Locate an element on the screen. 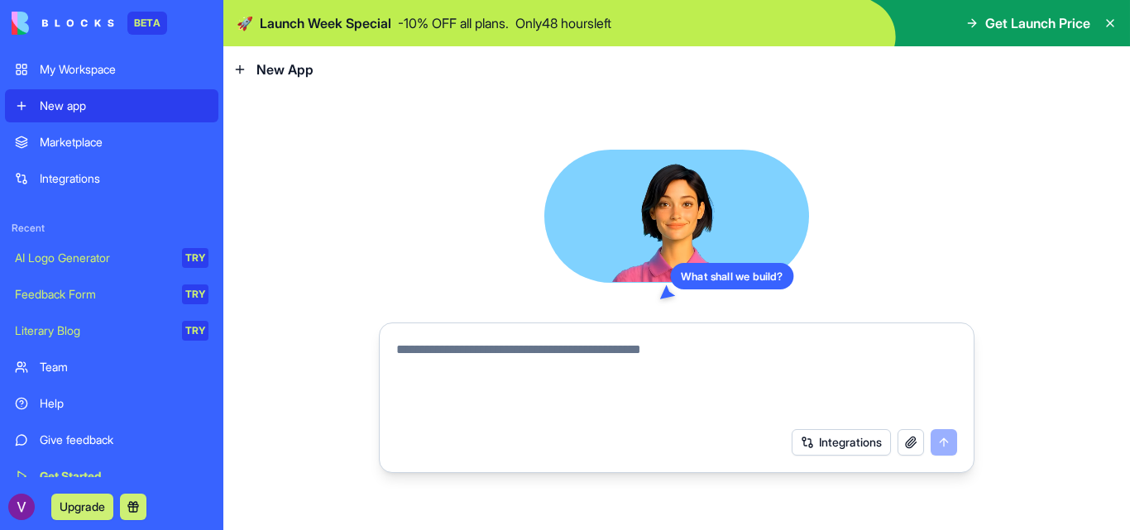 The width and height of the screenshot is (1130, 530). img: ACg8ocK8jOAj_AxQYfRC1hKOiTVz0h737thVaBynnJEiLD8GpN9FOA=s96-c is located at coordinates (22, 507).